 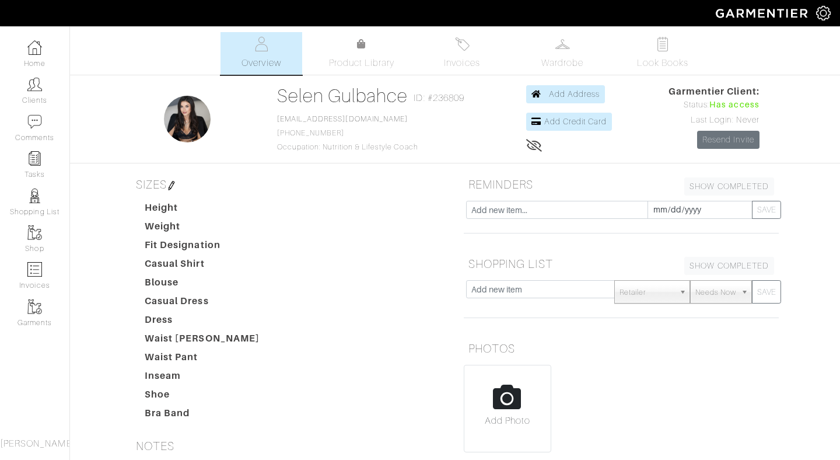 I want to click on a: Resend Invite, so click(x=728, y=139).